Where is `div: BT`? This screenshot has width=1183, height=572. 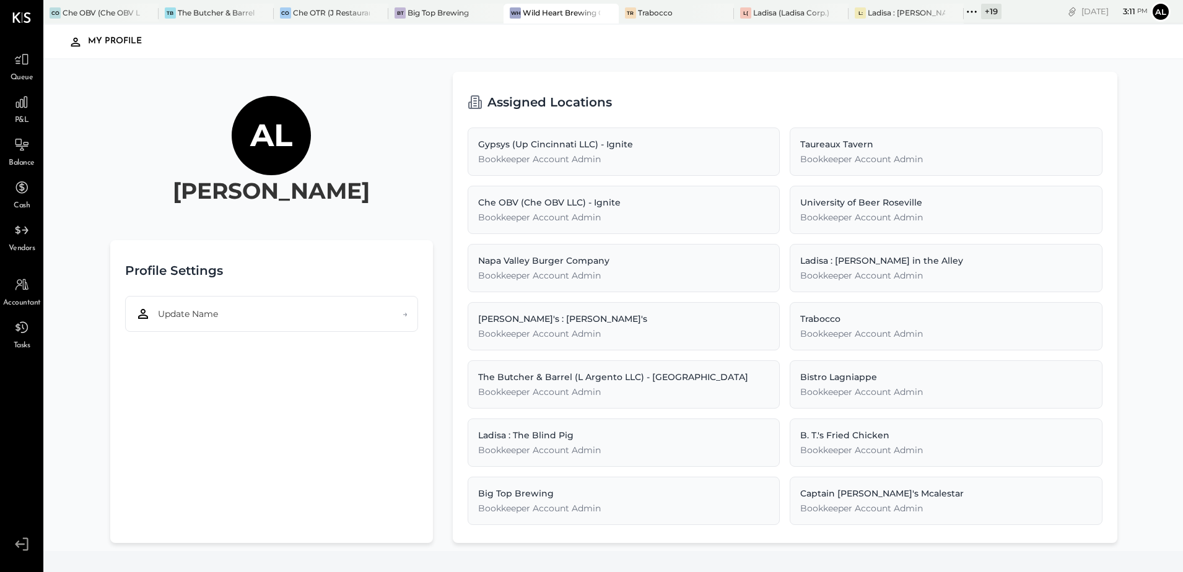
div: BT is located at coordinates (400, 13).